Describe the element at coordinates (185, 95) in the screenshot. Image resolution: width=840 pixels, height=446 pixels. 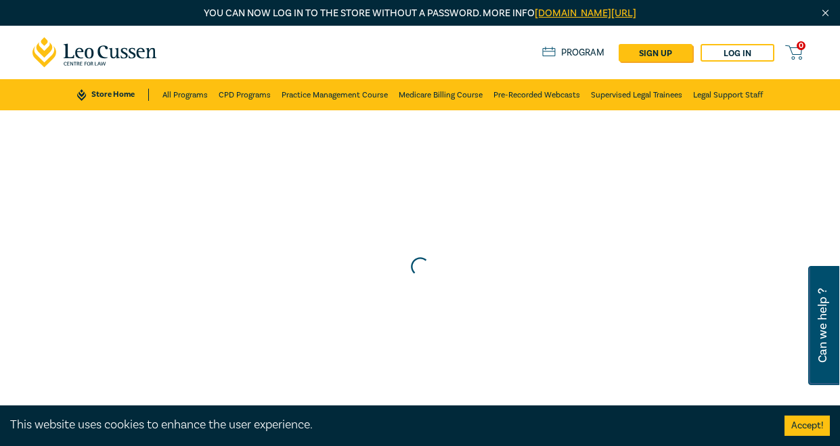
I see `a: All Programs` at that location.